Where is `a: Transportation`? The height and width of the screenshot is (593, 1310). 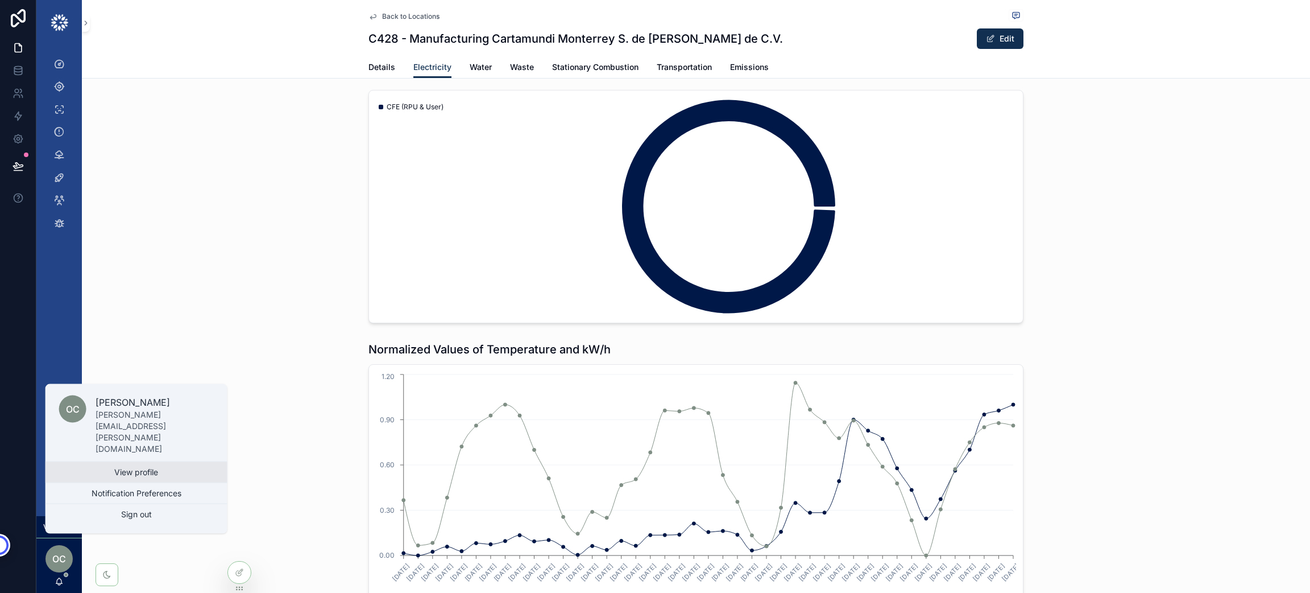
a: Transportation is located at coordinates (684, 68).